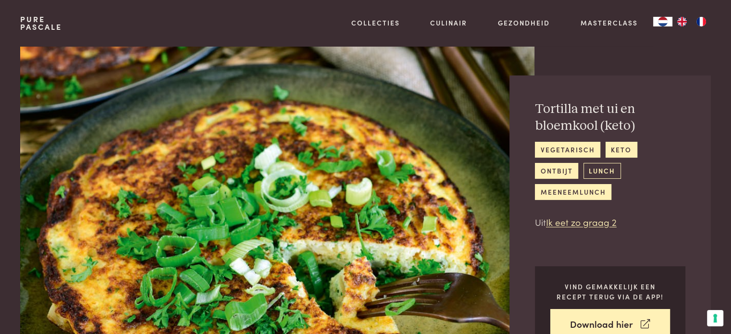 The height and width of the screenshot is (334, 731). Describe the element at coordinates (375, 23) in the screenshot. I see `a: Collecties` at that location.